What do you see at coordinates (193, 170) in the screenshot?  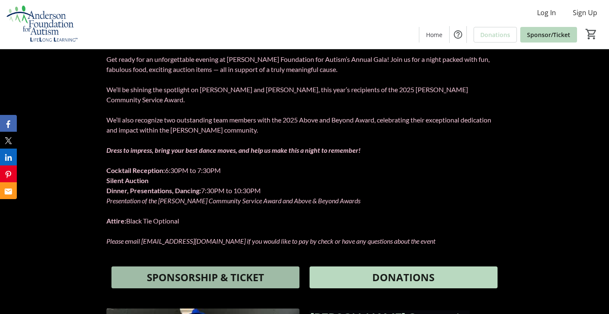 I see `span: 6:30PM to 7:30PM` at bounding box center [193, 170].